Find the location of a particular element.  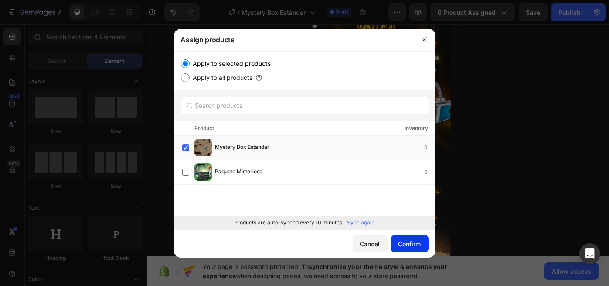

button: Confirm is located at coordinates (410, 243).